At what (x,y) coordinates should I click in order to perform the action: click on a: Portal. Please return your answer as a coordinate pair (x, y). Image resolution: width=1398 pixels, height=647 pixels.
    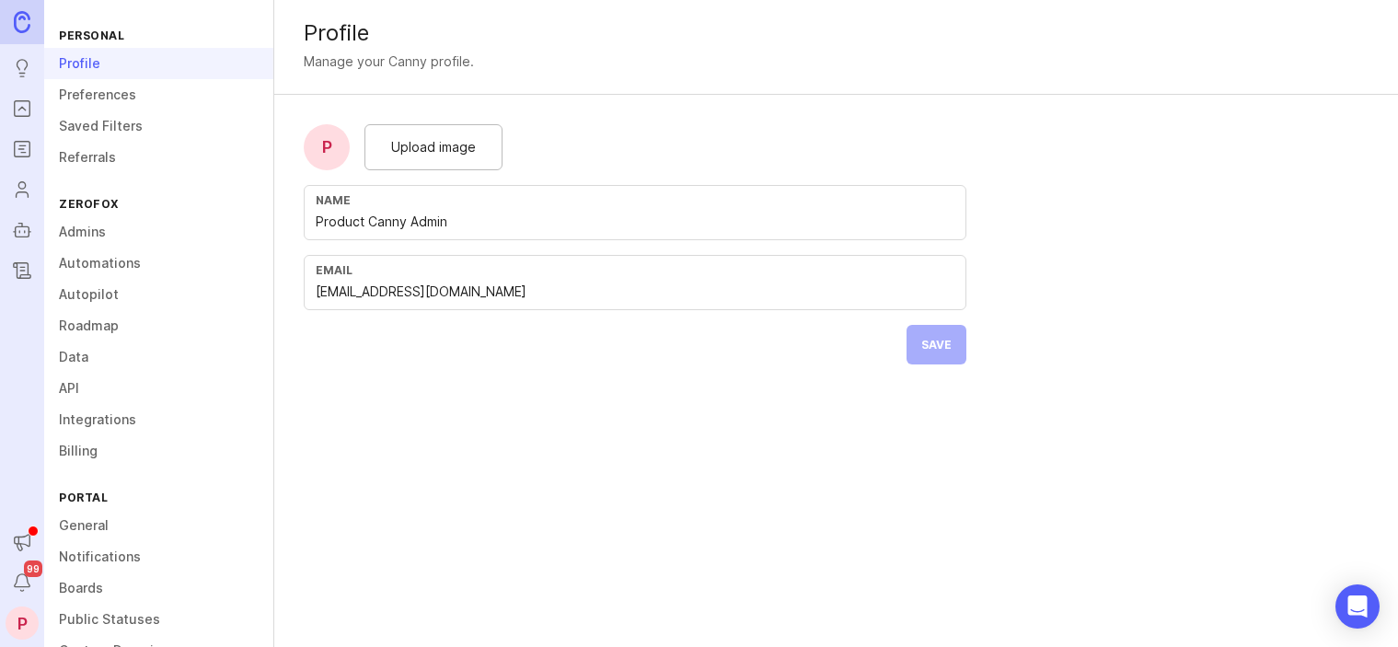
    Looking at the image, I should click on (22, 109).